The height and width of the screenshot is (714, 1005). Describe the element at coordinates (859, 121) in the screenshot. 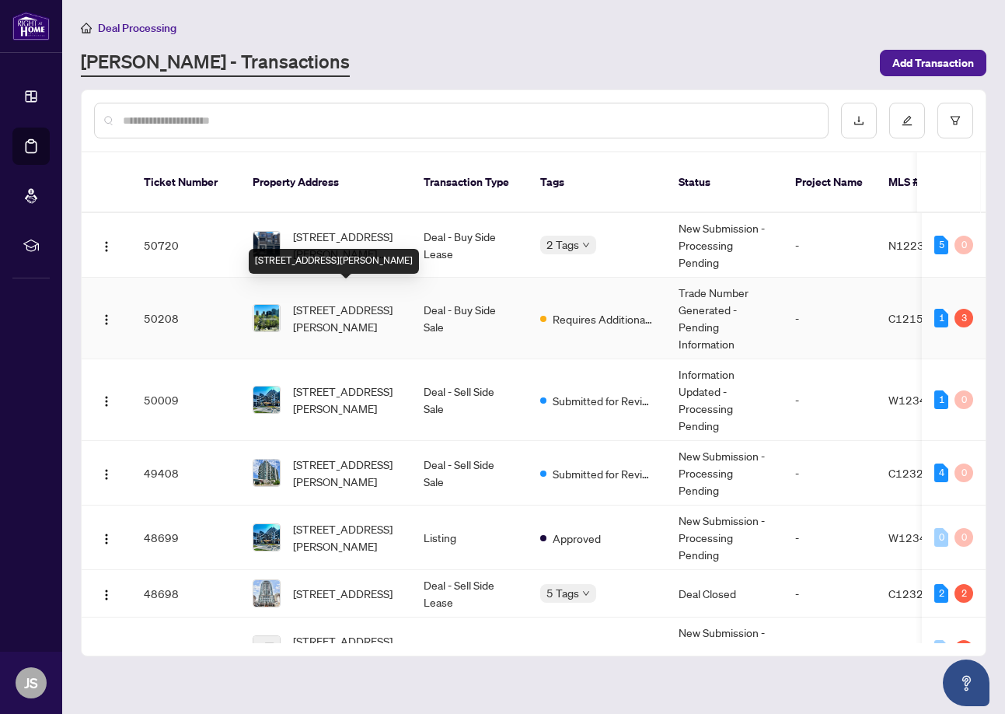

I see `button: download` at that location.